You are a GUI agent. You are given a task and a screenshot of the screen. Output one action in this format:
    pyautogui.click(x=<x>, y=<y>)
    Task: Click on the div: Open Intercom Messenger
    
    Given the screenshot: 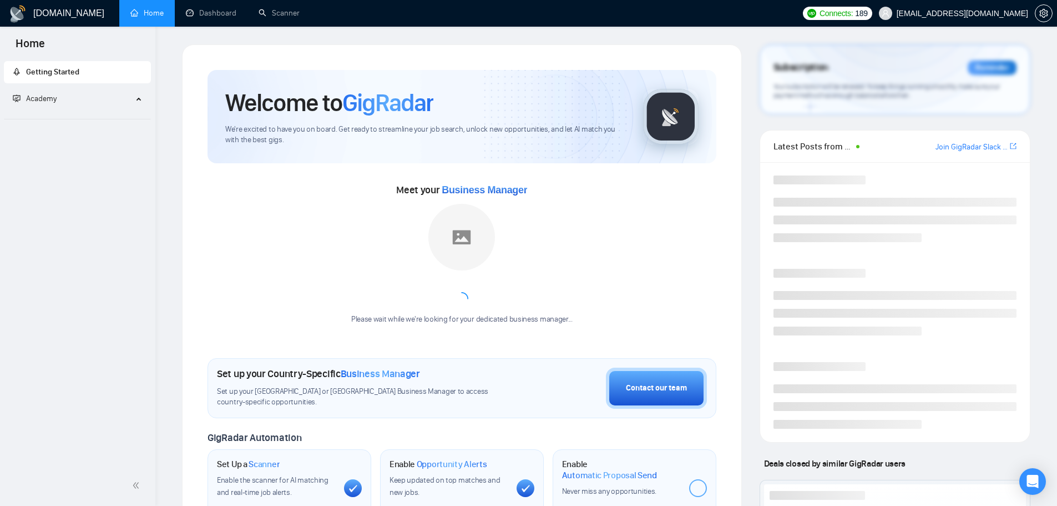 What is the action you would take?
    pyautogui.click(x=1033, y=481)
    